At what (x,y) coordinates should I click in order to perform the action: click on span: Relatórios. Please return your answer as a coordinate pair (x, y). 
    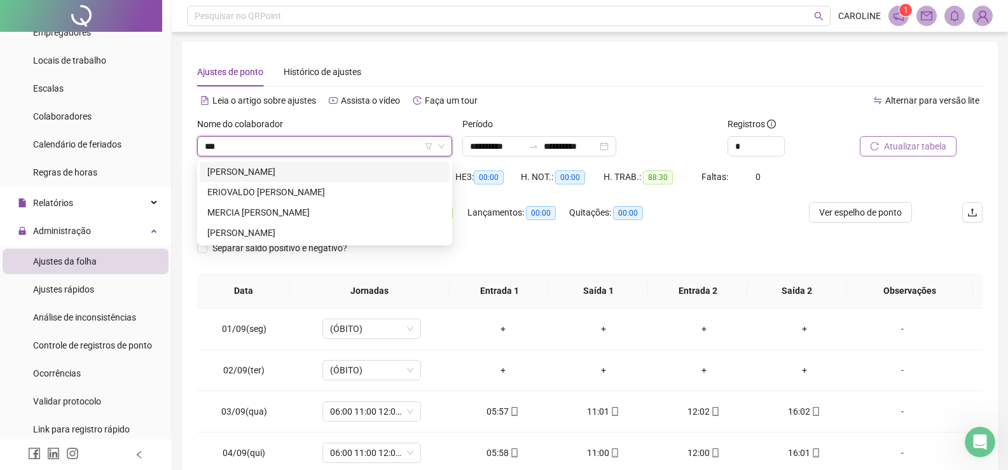
    Looking at the image, I should click on (53, 203).